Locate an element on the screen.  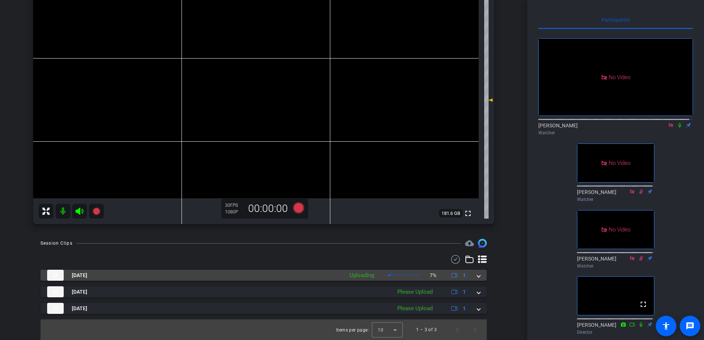
div: Director is located at coordinates (615, 332).